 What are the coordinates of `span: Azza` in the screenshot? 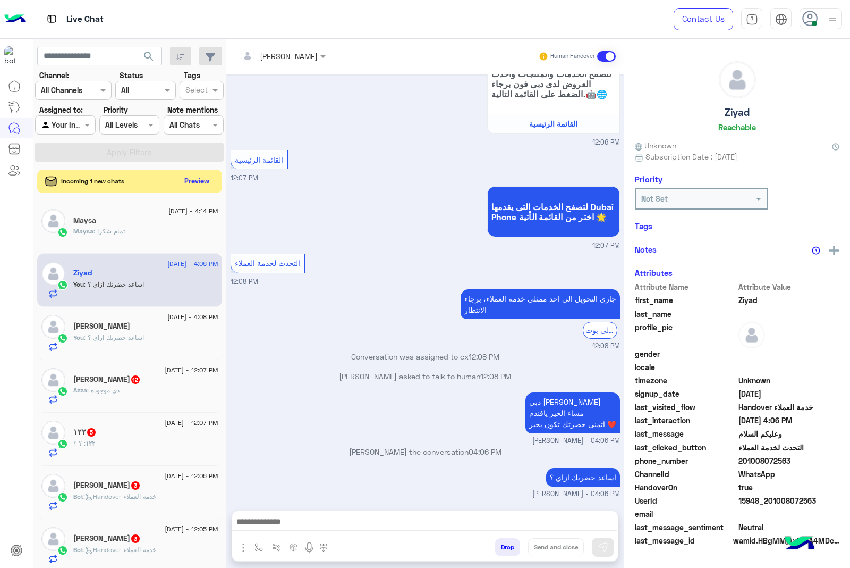 It's located at (80, 390).